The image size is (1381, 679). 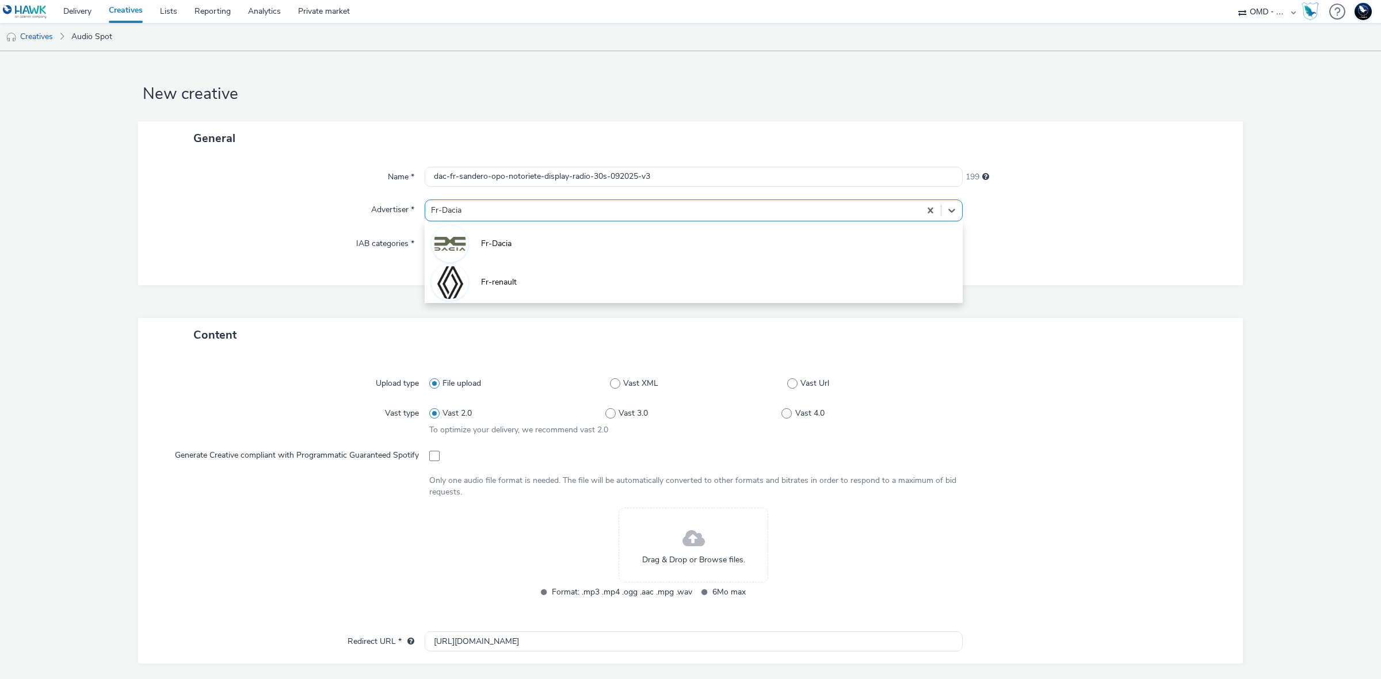 I want to click on img: undefined Logo, so click(x=25, y=12).